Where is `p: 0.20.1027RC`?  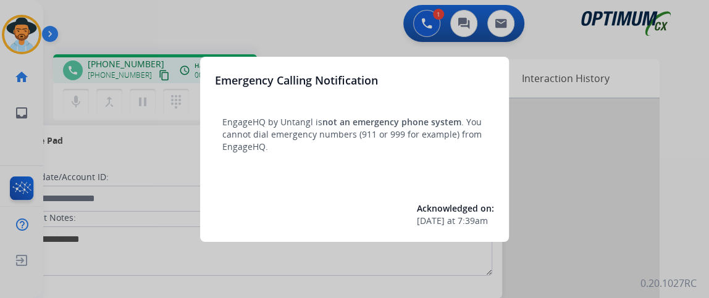 p: 0.20.1027RC is located at coordinates (668, 283).